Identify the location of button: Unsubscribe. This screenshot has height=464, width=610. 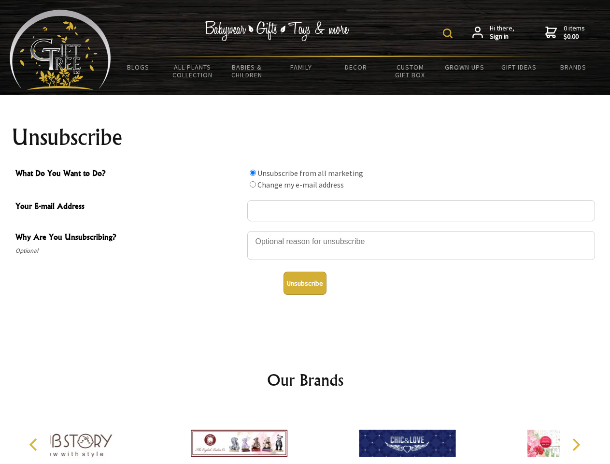
(305, 283).